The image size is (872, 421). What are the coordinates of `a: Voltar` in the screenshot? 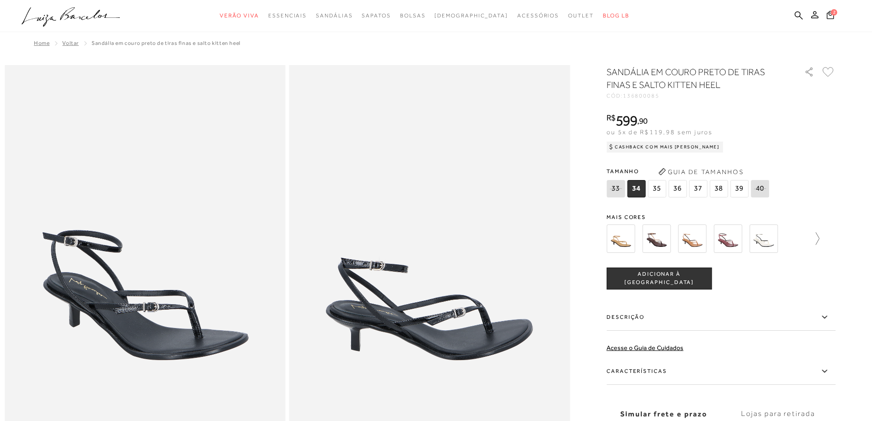 It's located at (70, 43).